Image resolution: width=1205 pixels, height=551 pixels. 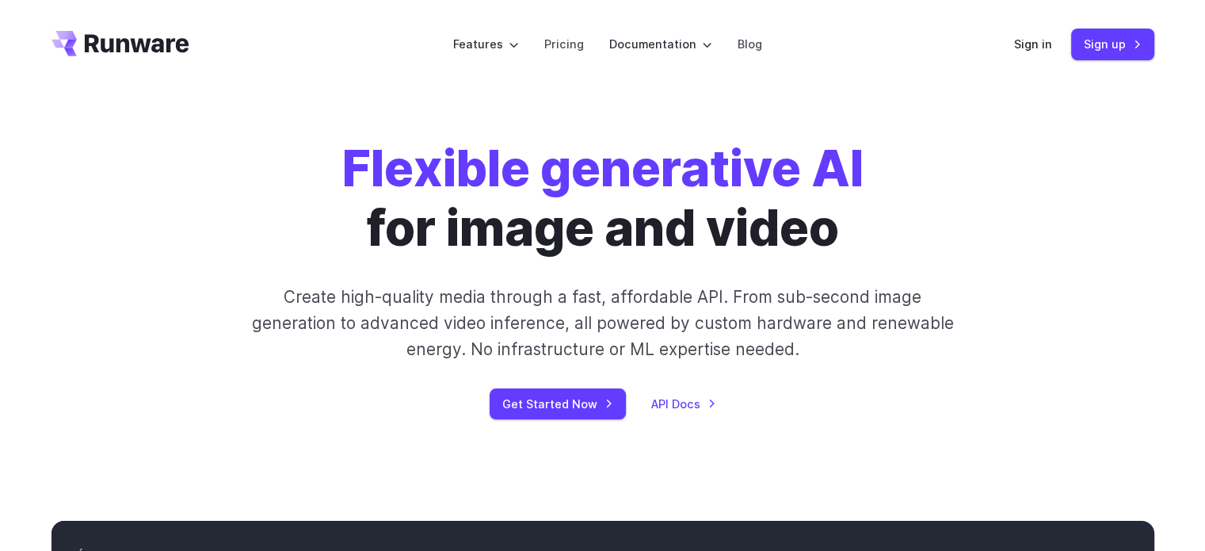 I want to click on a: API Docs, so click(x=684, y=403).